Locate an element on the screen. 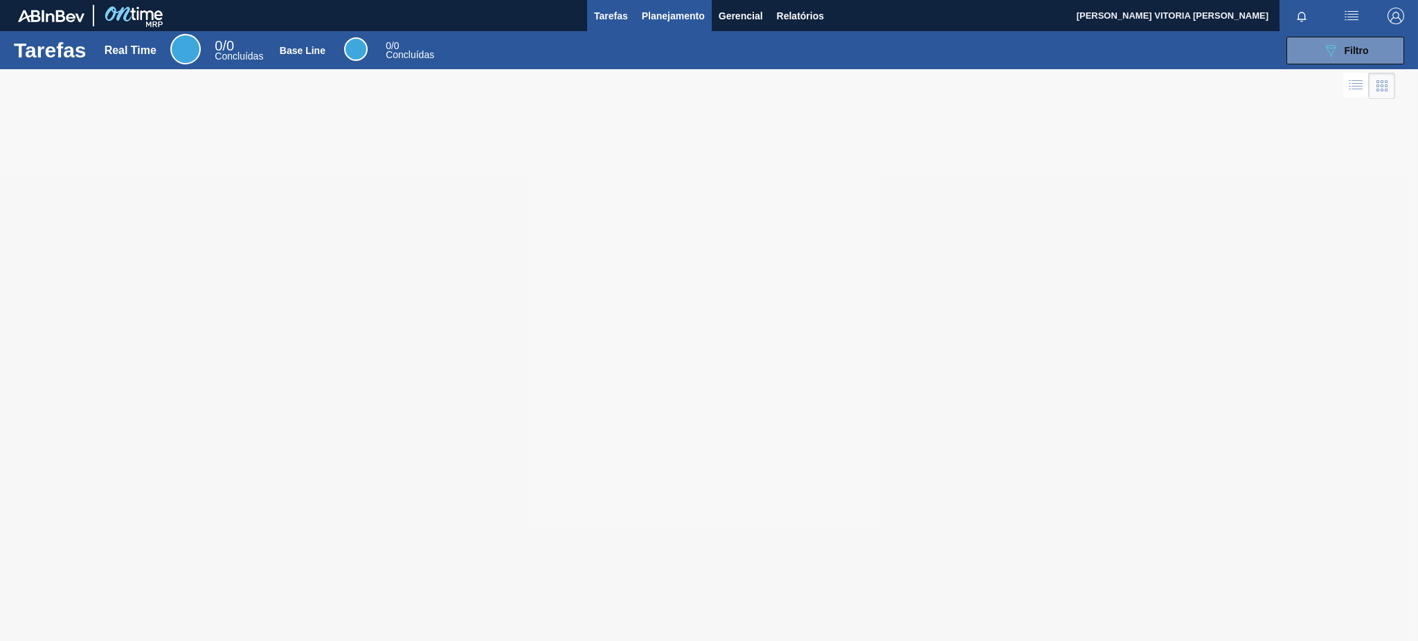 This screenshot has width=1418, height=641. img: userActions is located at coordinates (1352, 16).